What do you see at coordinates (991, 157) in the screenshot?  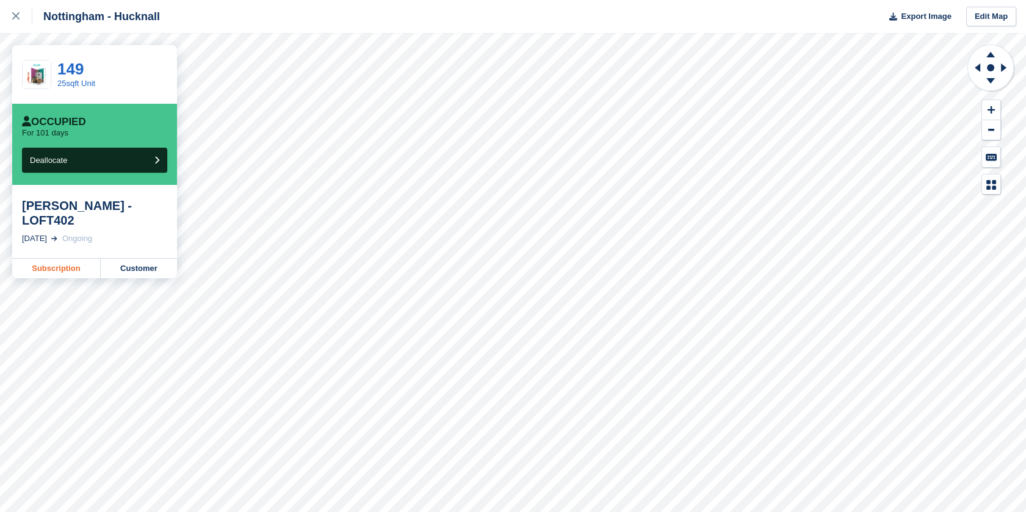 I see `button: Keyboard Shortcuts` at bounding box center [991, 157].